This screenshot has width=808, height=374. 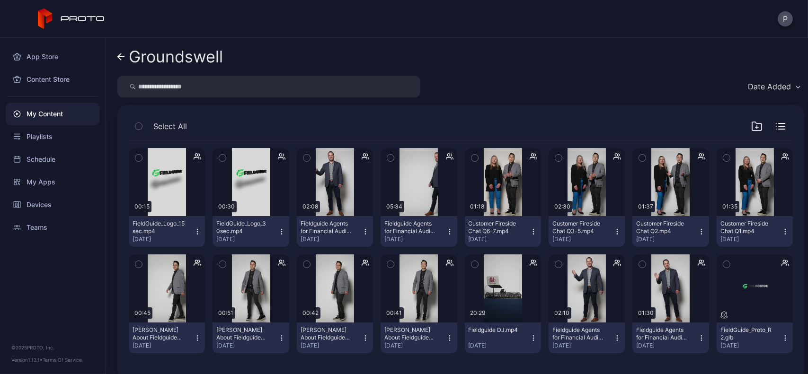 What do you see at coordinates (410, 228) in the screenshot?
I see `div: Fieldguide Agents for Financial Audit Full.mp4` at bounding box center [410, 228].